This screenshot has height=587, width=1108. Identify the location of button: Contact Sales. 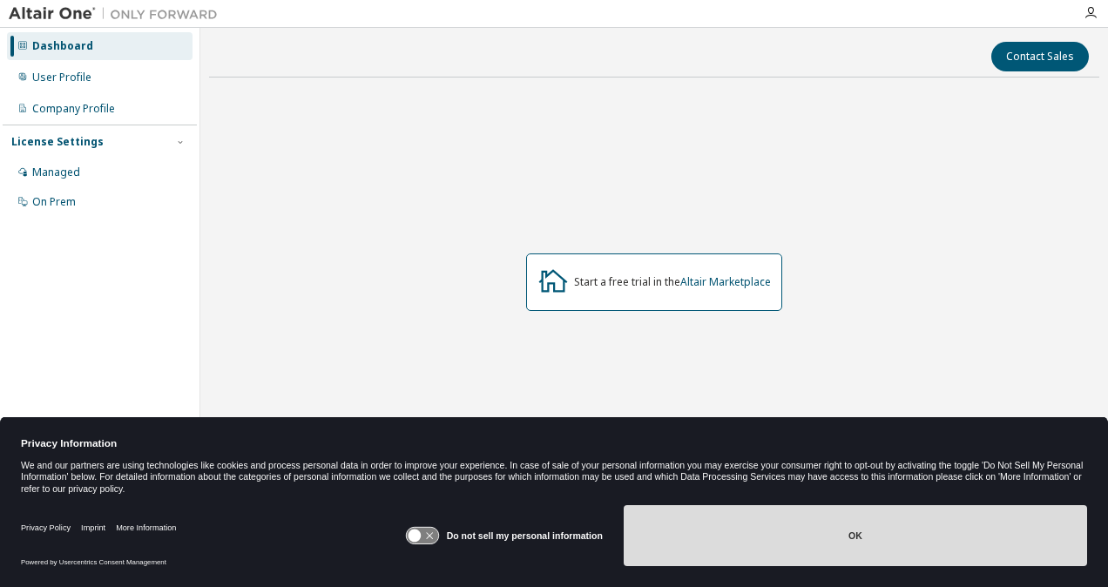
(1040, 57).